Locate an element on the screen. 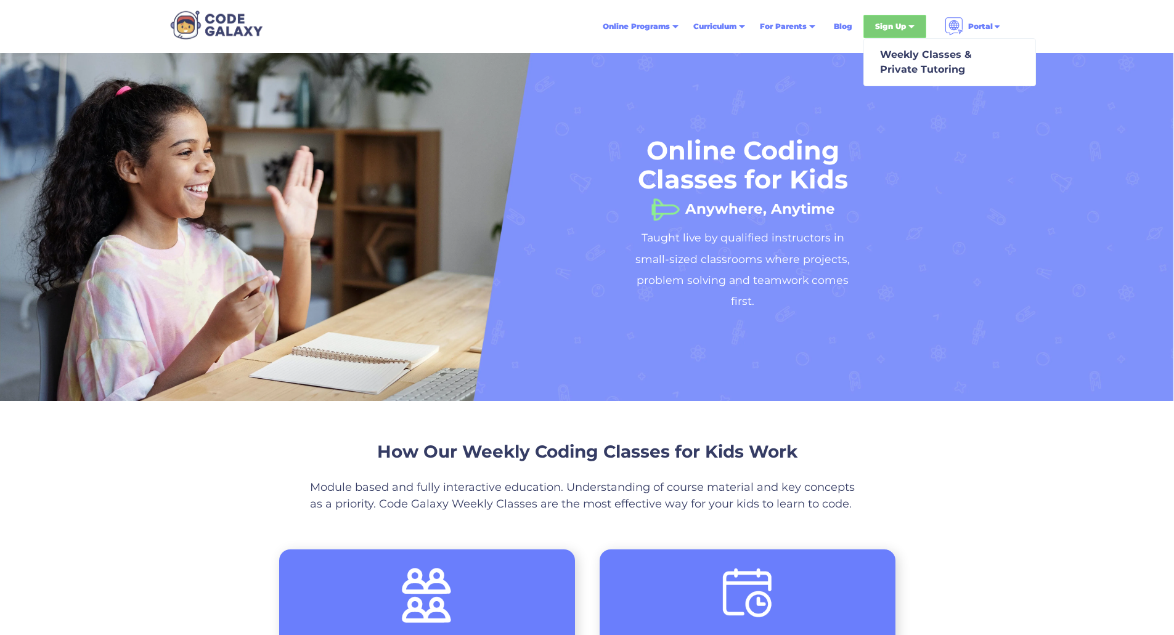 Image resolution: width=1174 pixels, height=635 pixels. h1: Anywhere, Anytime is located at coordinates (760, 203).